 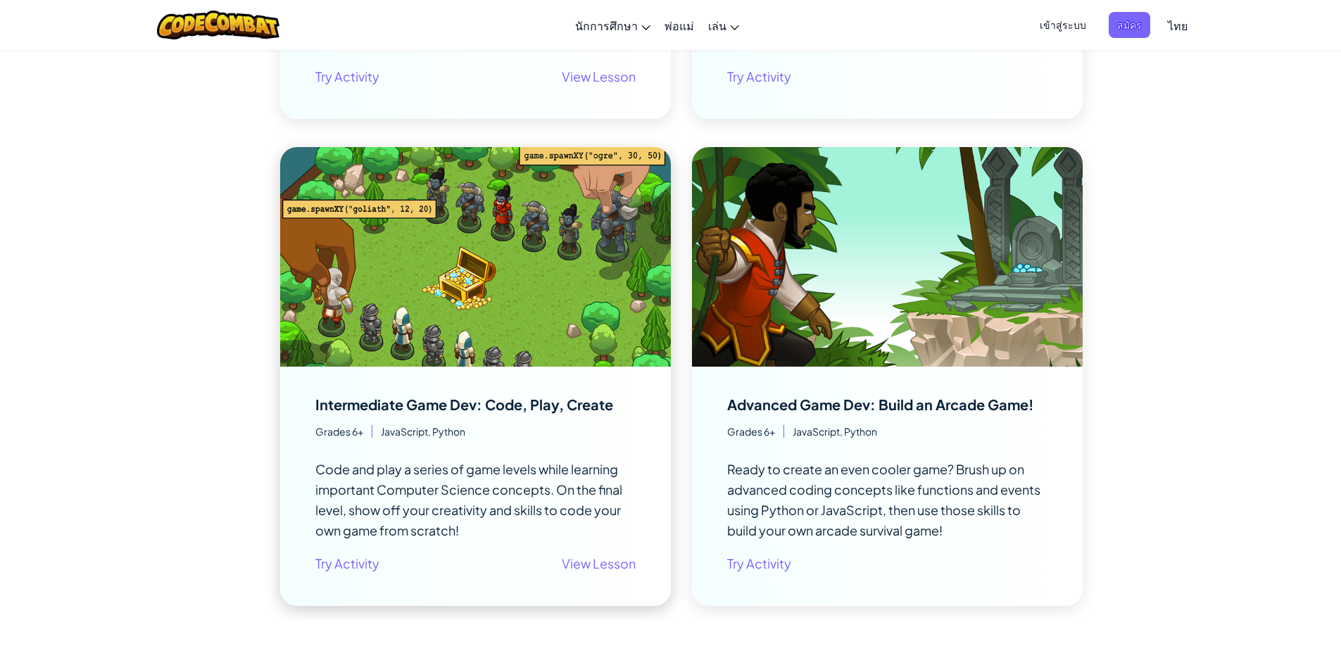 I want to click on a: เล่น, so click(x=724, y=25).